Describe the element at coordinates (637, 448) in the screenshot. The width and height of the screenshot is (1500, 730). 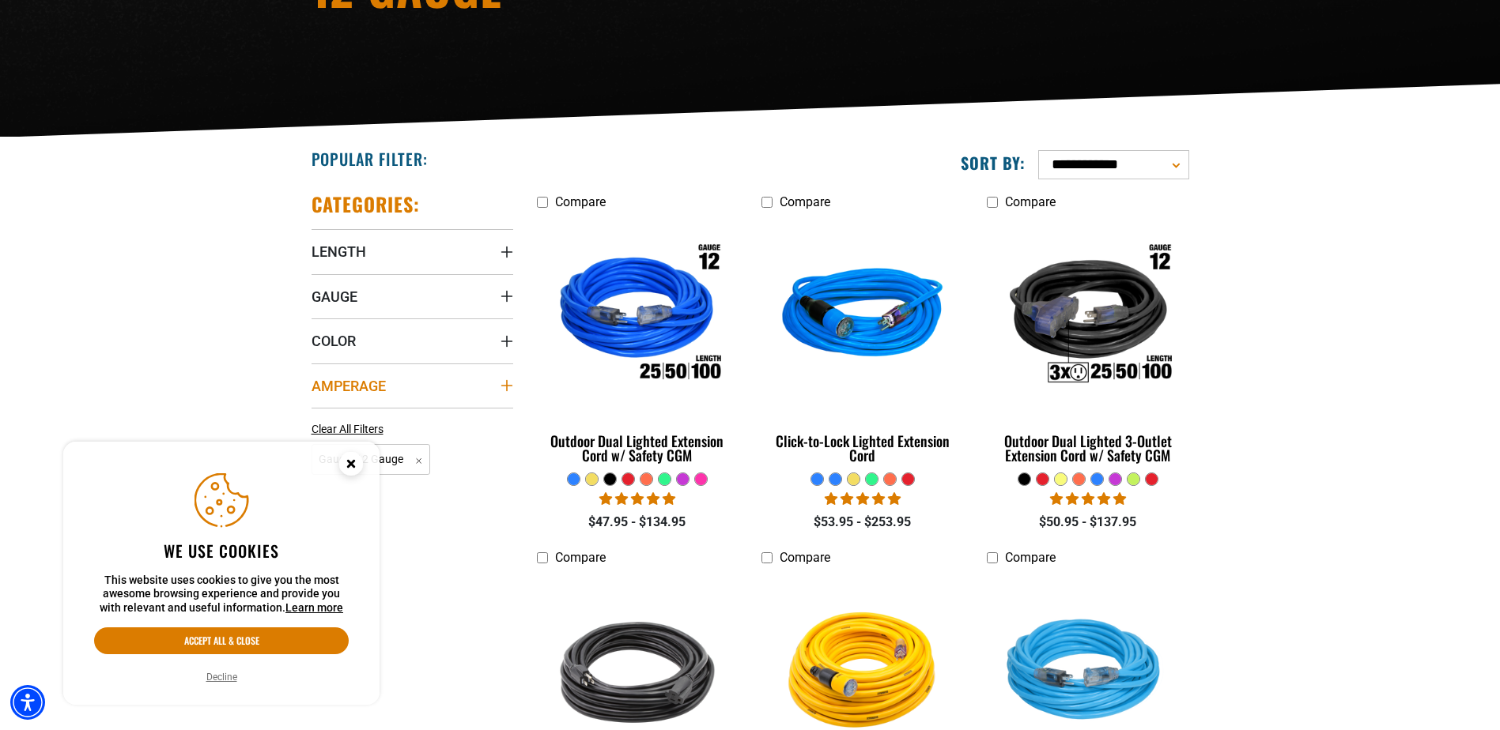
I see `div: Outdoor Dual Lighted Extension Cord w/ Safety CGM` at that location.